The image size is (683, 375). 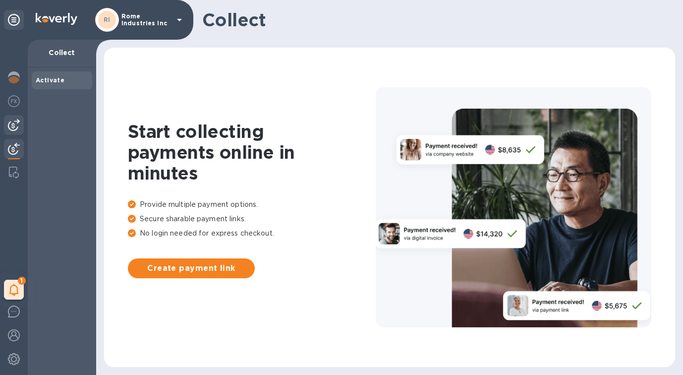 I want to click on span: 1, so click(x=22, y=280).